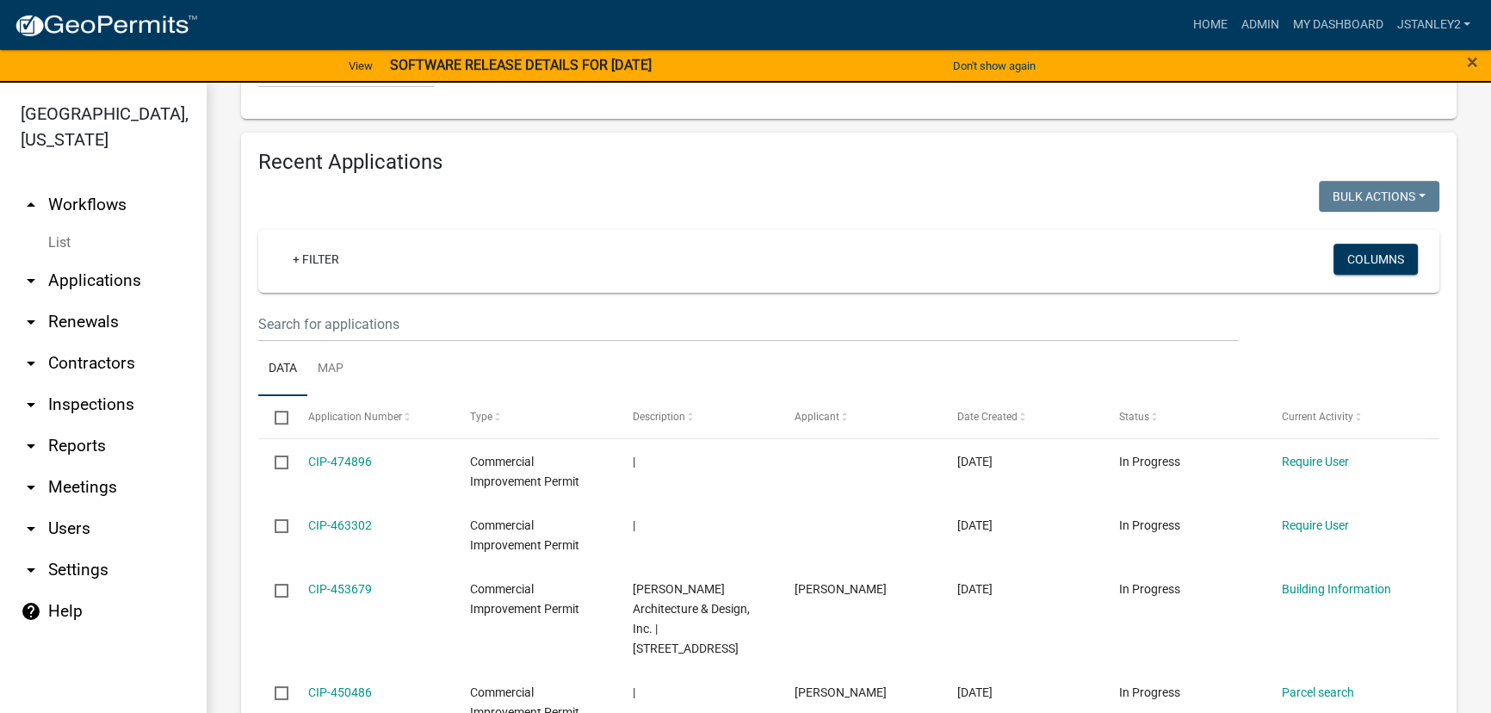 This screenshot has width=1491, height=713. Describe the element at coordinates (859, 417) in the screenshot. I see `datatable-header-cell: Applicant` at that location.